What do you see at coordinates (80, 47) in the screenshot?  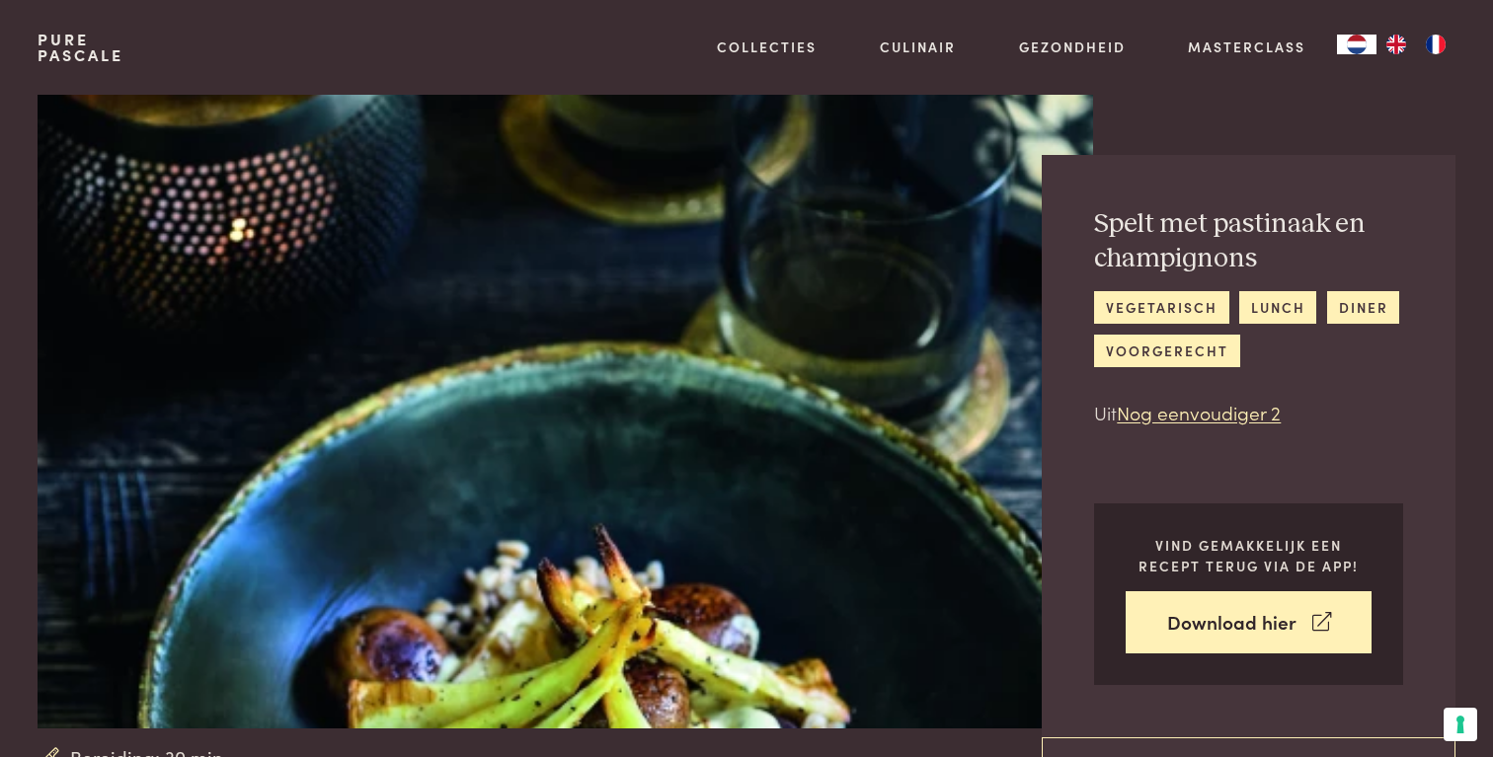 I see `a: PurePascale` at bounding box center [80, 47].